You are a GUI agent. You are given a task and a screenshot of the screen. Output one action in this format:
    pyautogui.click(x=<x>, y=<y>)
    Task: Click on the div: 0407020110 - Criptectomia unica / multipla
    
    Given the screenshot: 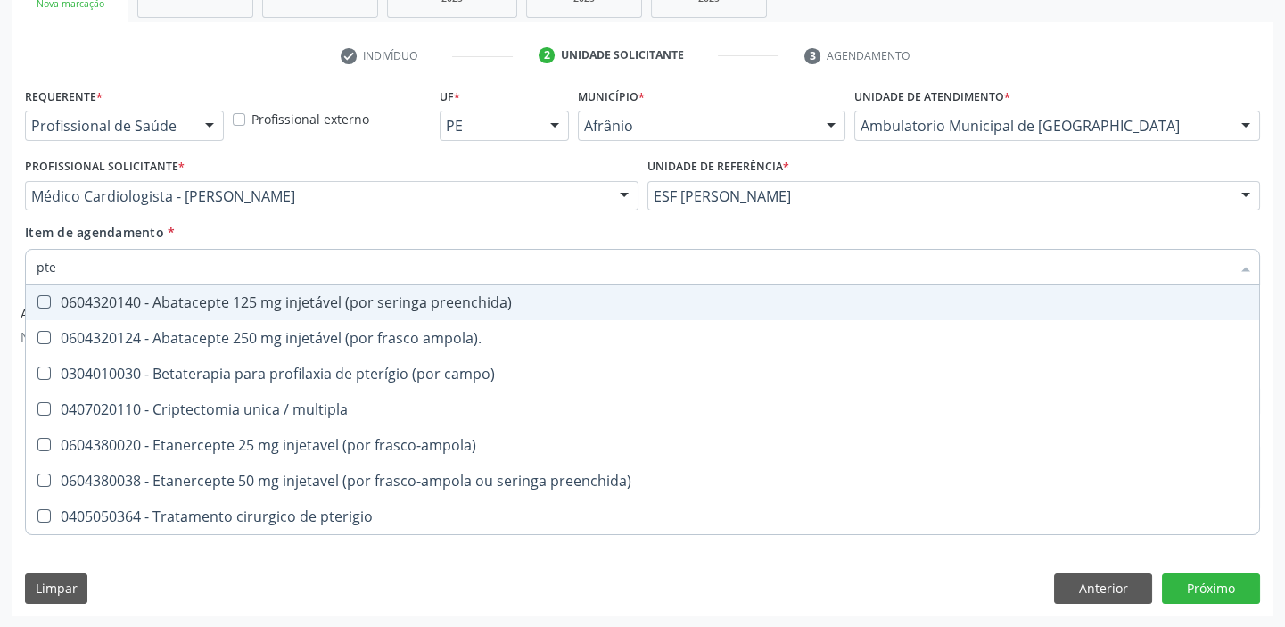 What is the action you would take?
    pyautogui.click(x=642, y=409)
    